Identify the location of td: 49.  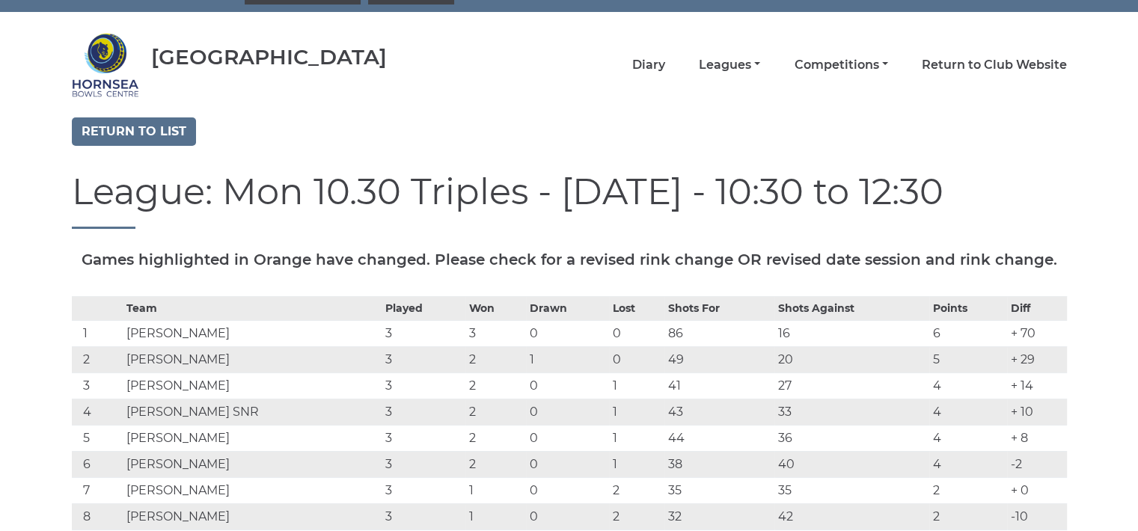
(719, 359).